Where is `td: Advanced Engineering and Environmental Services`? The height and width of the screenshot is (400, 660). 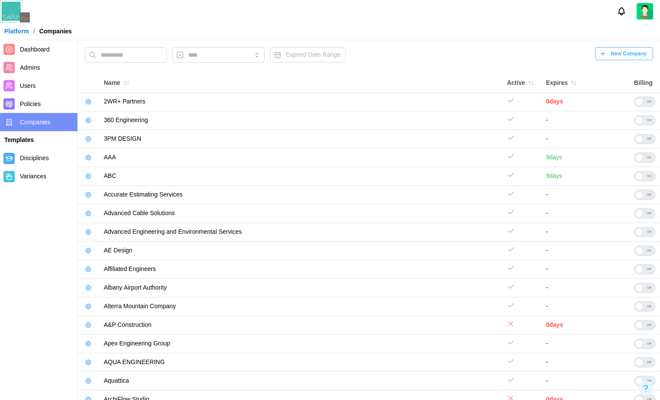
td: Advanced Engineering and Environmental Services is located at coordinates (301, 232).